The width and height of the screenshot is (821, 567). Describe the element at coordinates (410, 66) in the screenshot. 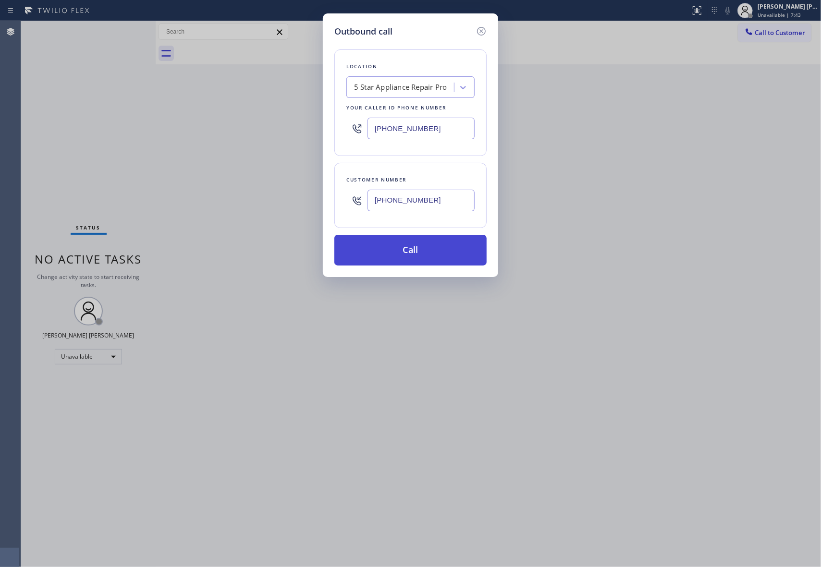

I see `div: Location` at that location.